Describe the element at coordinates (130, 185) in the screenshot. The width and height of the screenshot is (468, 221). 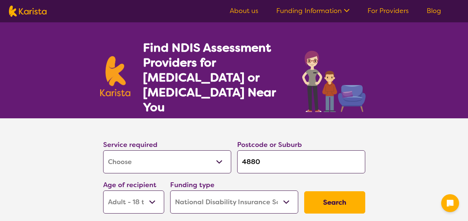
I see `label: Age of recipient` at that location.